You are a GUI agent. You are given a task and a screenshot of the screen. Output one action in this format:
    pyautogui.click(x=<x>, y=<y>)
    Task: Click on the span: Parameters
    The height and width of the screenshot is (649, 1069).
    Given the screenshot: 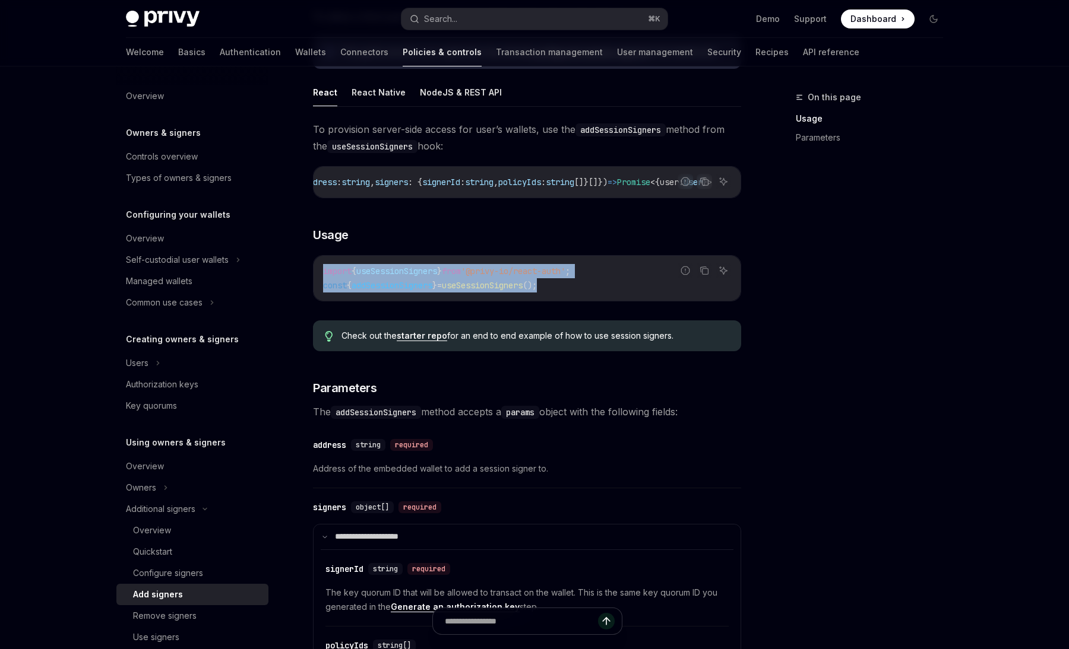 What is the action you would take?
    pyautogui.click(x=344, y=388)
    